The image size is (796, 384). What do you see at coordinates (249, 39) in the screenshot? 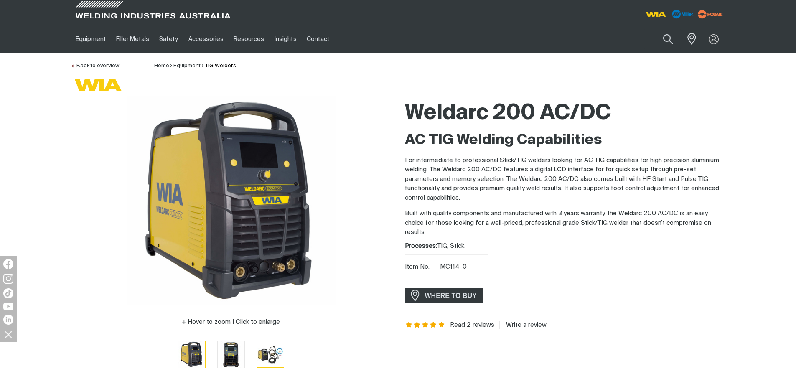
I see `a: Resources` at bounding box center [249, 39].